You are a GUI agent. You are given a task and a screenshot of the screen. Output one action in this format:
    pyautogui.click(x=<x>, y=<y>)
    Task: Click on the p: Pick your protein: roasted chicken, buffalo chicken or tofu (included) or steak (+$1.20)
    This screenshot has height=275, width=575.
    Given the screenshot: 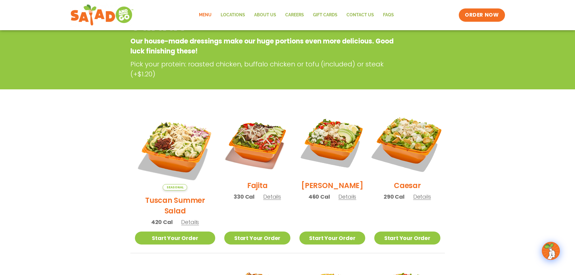 What is the action you would take?
    pyautogui.click(x=265, y=69)
    